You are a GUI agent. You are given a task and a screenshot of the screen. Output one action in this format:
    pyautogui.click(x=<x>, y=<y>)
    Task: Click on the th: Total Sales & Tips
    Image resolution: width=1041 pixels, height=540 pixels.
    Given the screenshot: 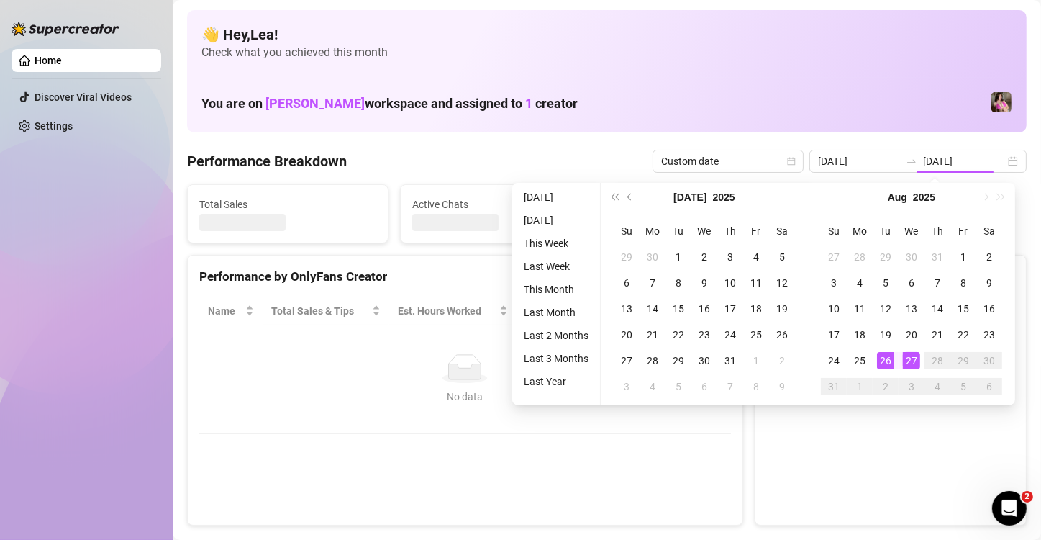 What is the action you would take?
    pyautogui.click(x=326, y=311)
    